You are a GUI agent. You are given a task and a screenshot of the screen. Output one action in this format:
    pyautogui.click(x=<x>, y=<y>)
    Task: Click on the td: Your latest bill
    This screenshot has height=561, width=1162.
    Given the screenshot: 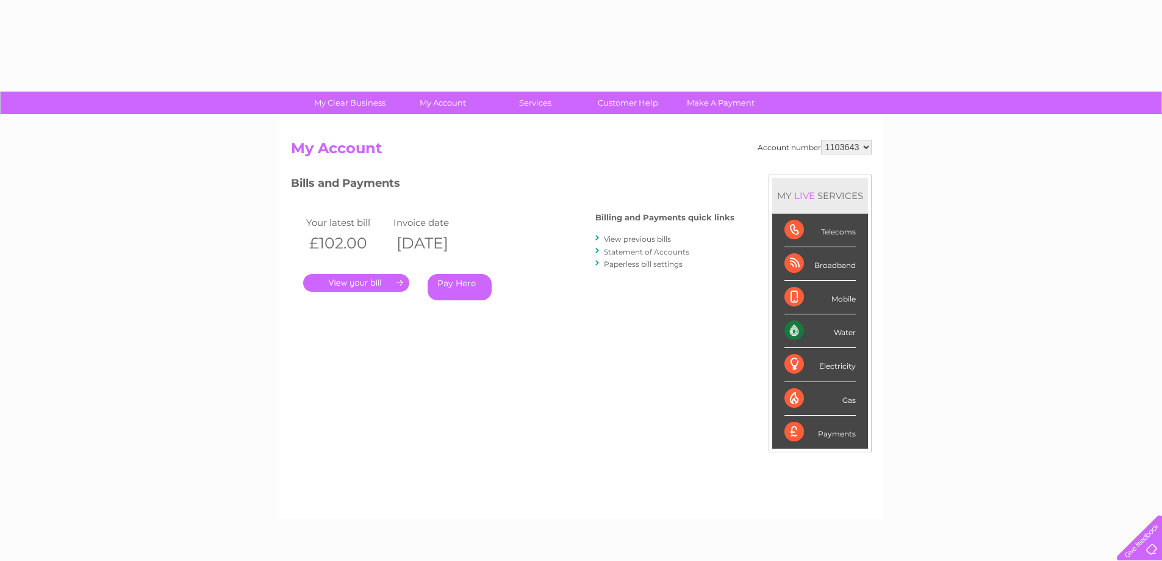 What is the action you would take?
    pyautogui.click(x=347, y=222)
    